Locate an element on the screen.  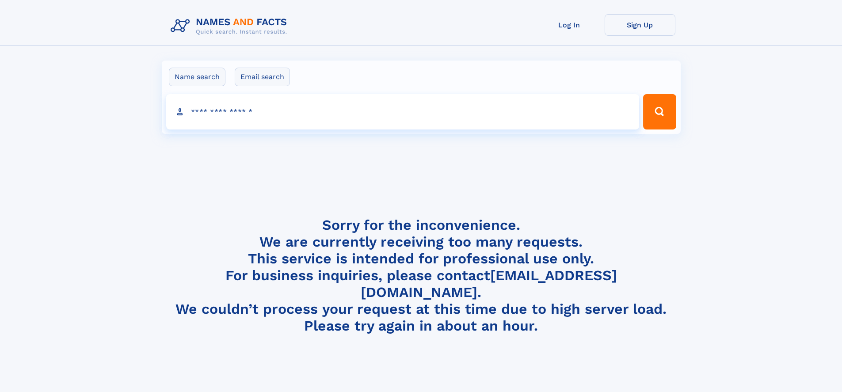
h4: Sorry for the inconvenience. We are currently receiving too many requests. This service is intend... is located at coordinates (421, 275).